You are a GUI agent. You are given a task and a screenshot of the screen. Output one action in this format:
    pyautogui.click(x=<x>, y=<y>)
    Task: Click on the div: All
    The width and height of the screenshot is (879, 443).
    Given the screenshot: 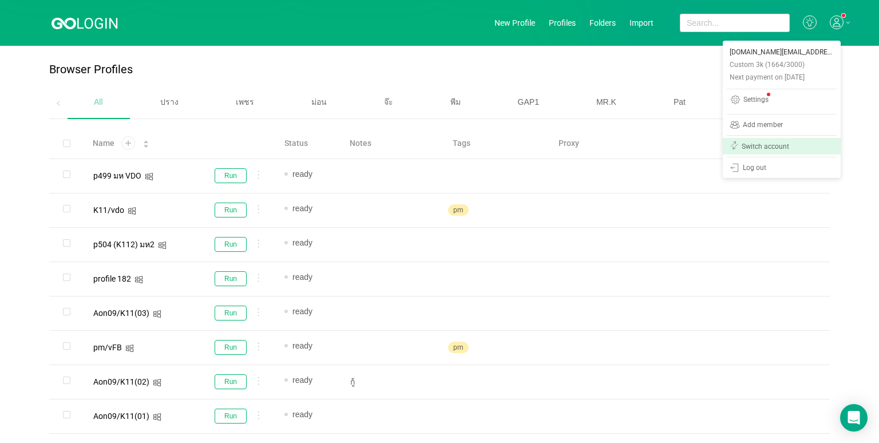 What is the action you would take?
    pyautogui.click(x=98, y=102)
    